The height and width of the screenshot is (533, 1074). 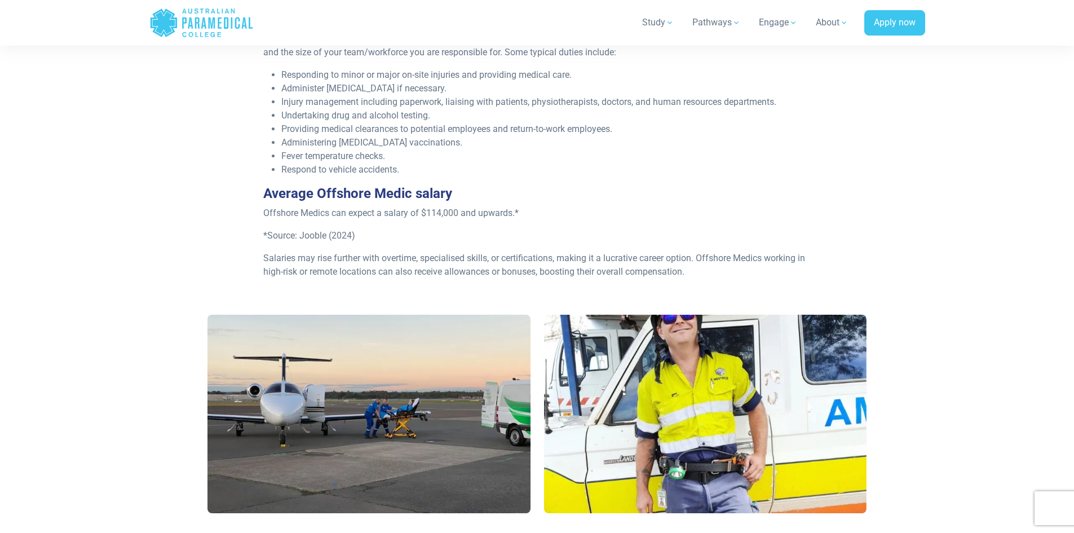 What do you see at coordinates (832, 23) in the screenshot?
I see `a: About` at bounding box center [832, 23].